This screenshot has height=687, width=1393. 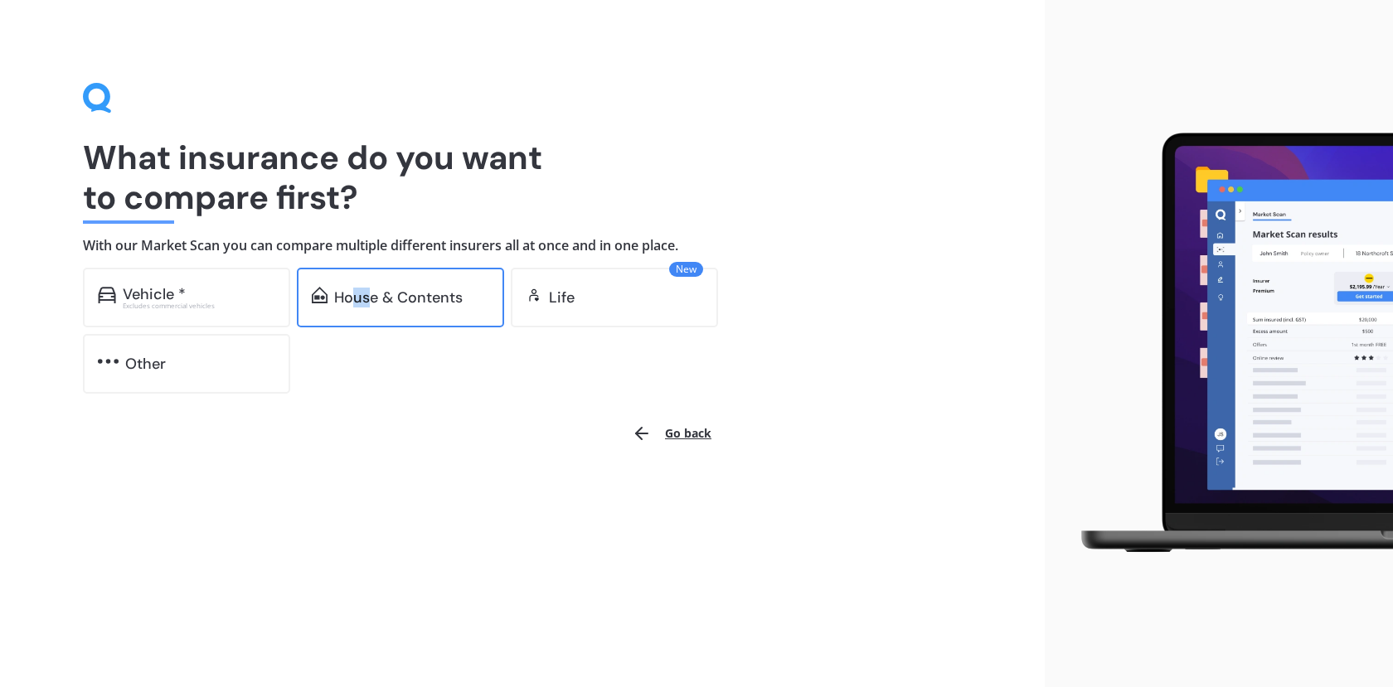 I want to click on img: other.81dba5aafe580aa69f38.svg, so click(x=108, y=362).